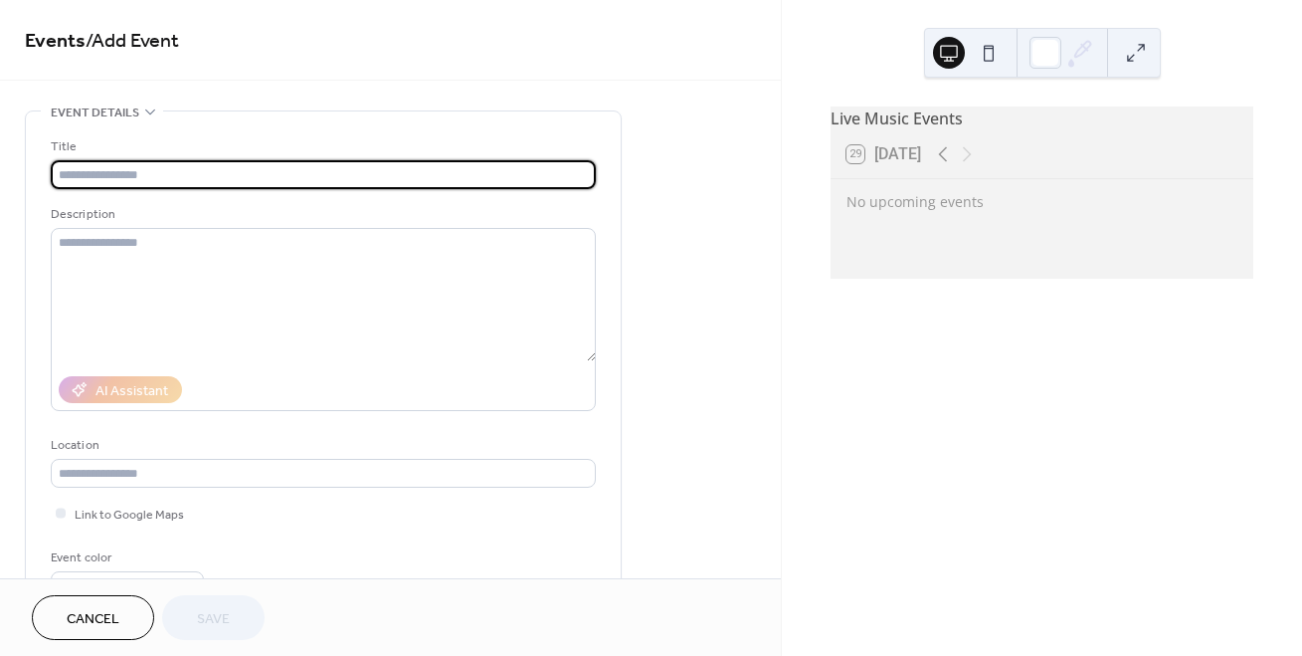  I want to click on span: / Add Event, so click(132, 41).